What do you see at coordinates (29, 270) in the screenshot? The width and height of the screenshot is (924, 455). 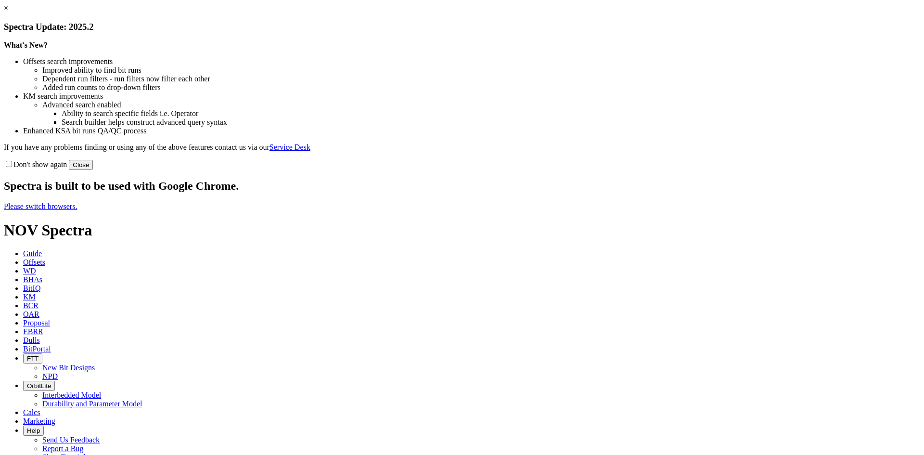 I see `span: WD` at bounding box center [29, 270].